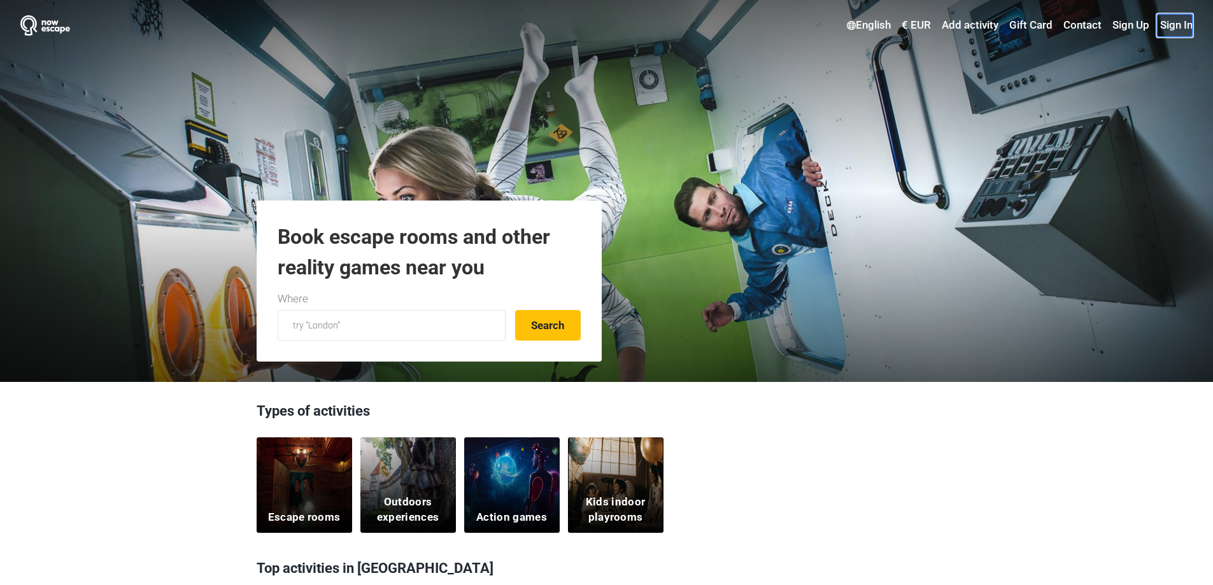 The image size is (1213, 585). What do you see at coordinates (293, 299) in the screenshot?
I see `label: Where` at bounding box center [293, 299].